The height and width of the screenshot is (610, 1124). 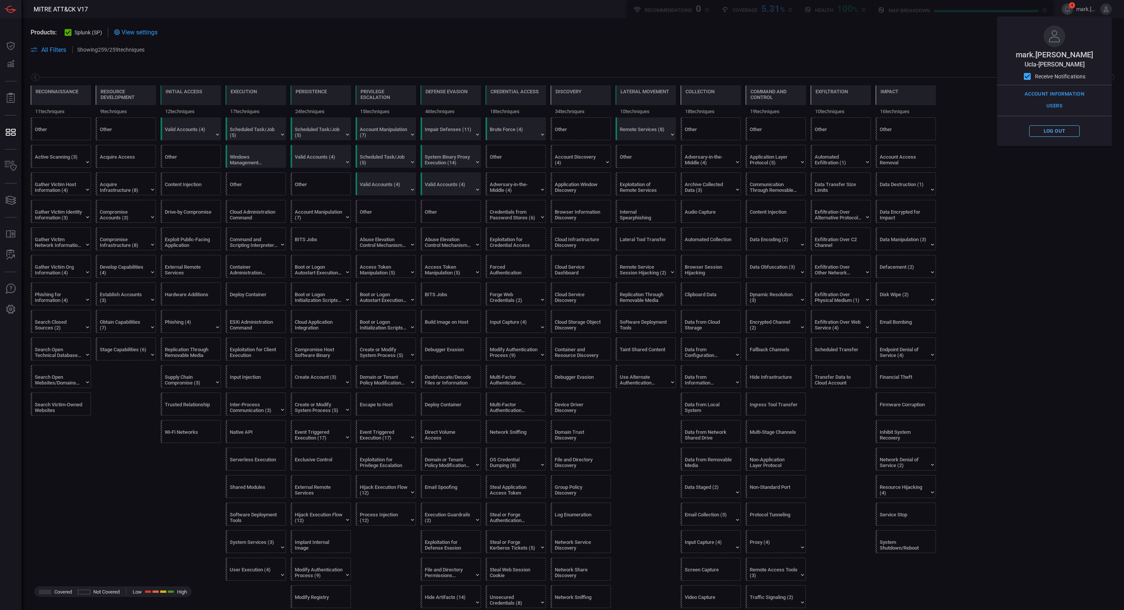 I want to click on button: Dashboard, so click(x=11, y=46).